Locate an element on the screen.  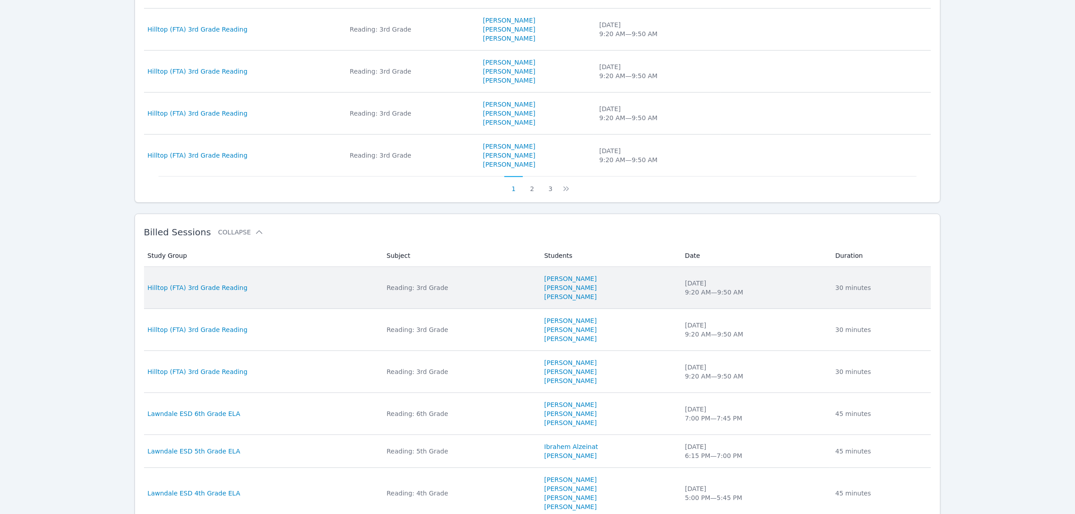
span: Billed Sessions is located at coordinates (177, 232).